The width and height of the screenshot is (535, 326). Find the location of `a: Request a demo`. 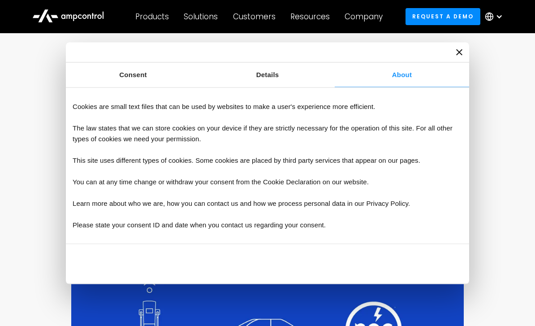

a: Request a demo is located at coordinates (443, 16).